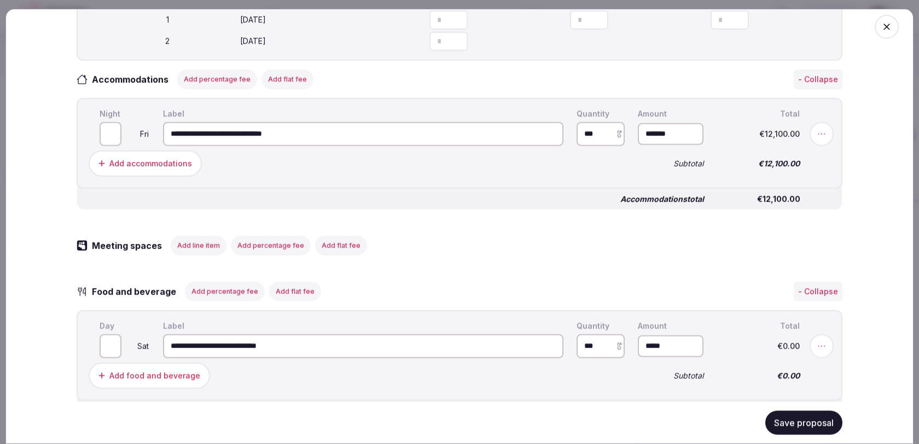 Image resolution: width=919 pixels, height=444 pixels. I want to click on button: Add food and beverage, so click(149, 376).